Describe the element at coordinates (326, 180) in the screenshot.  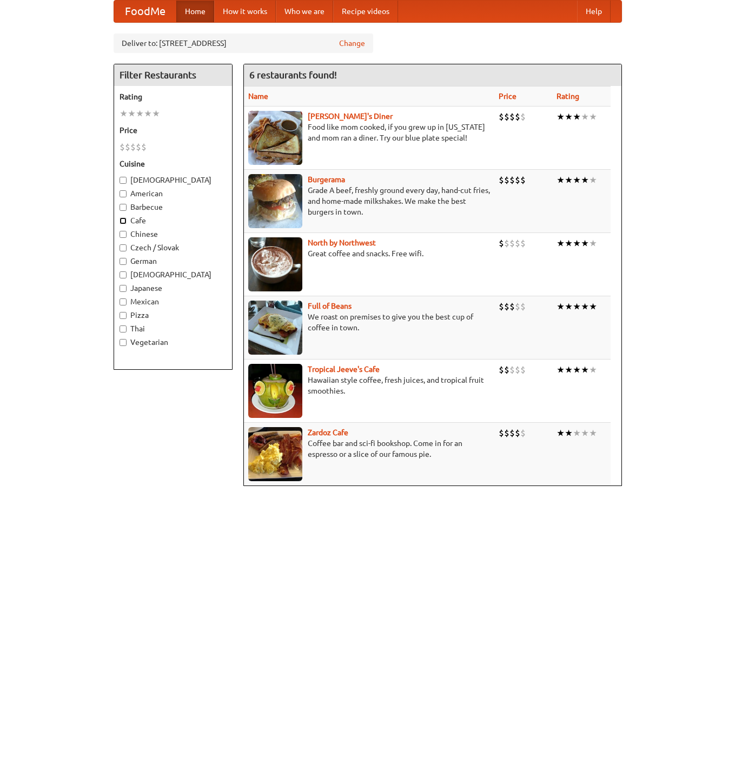
I see `a: Burgerama` at that location.